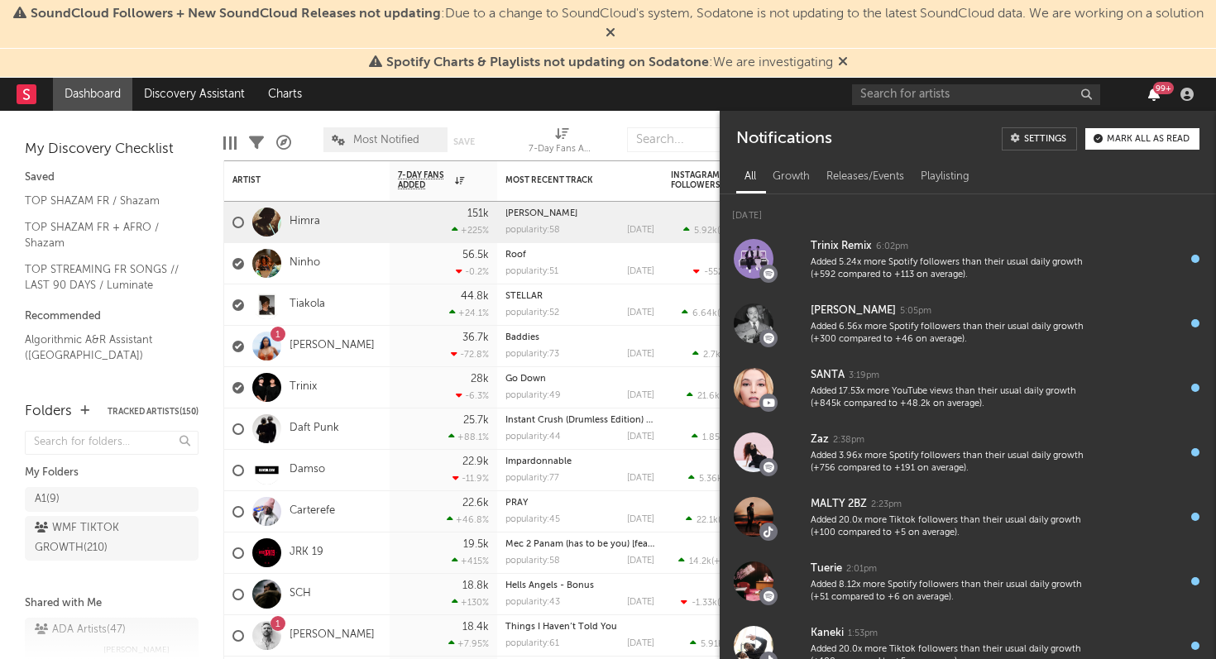 This screenshot has height=659, width=1216. Describe the element at coordinates (841, 247) in the screenshot. I see `div: Trinix Remix` at that location.